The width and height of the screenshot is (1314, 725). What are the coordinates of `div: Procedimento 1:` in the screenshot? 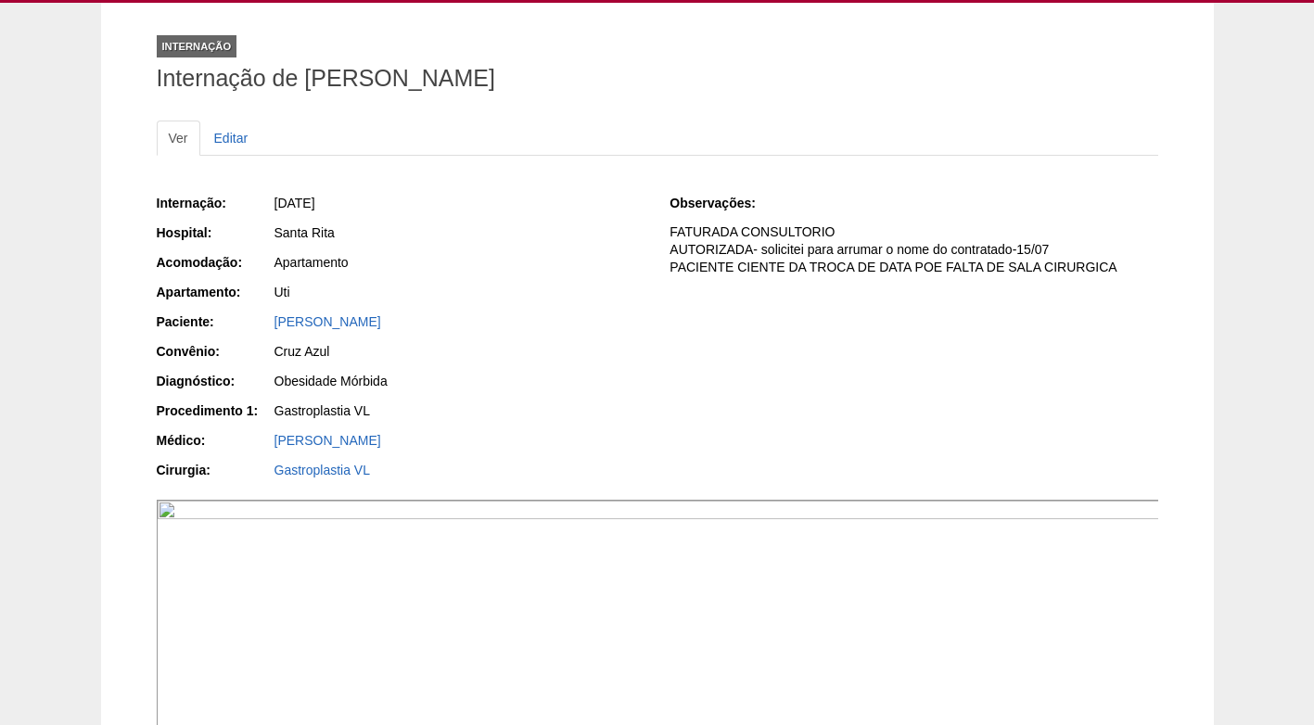 It's located at (214, 411).